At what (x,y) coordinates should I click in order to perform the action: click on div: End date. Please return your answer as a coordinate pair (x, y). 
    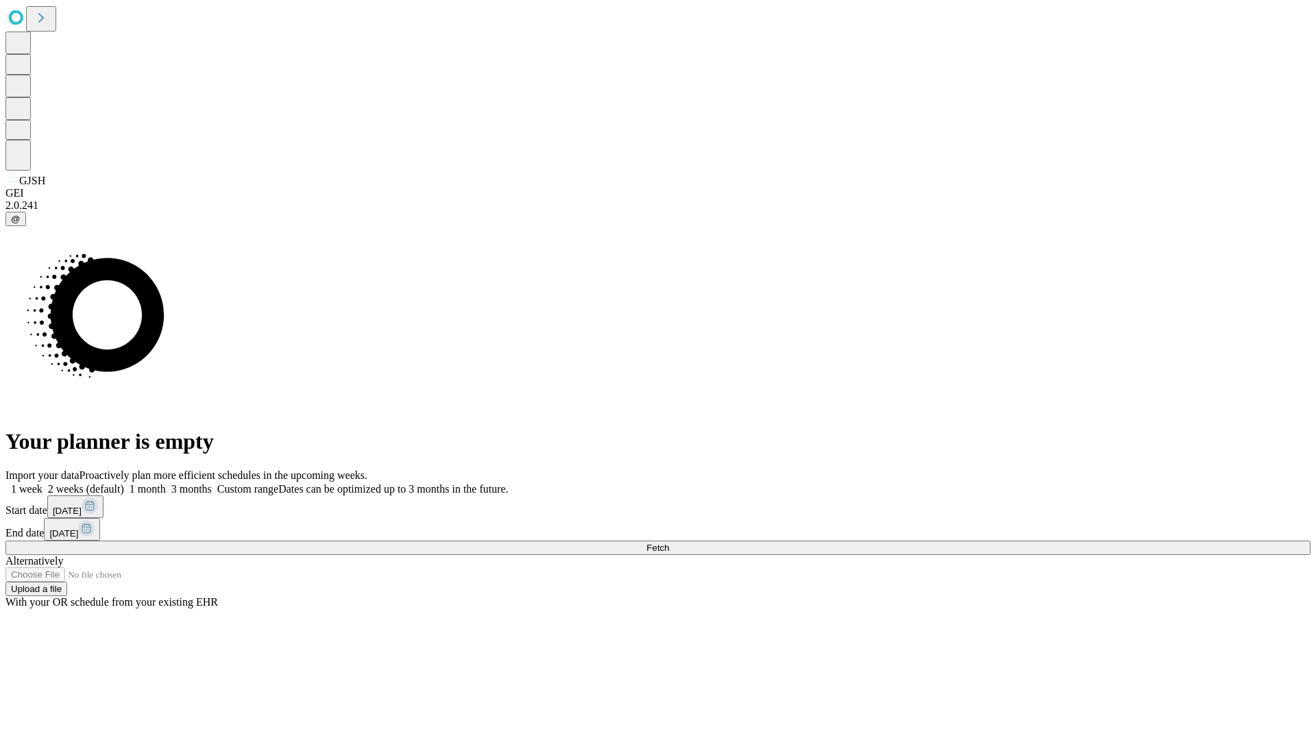
    Looking at the image, I should click on (658, 529).